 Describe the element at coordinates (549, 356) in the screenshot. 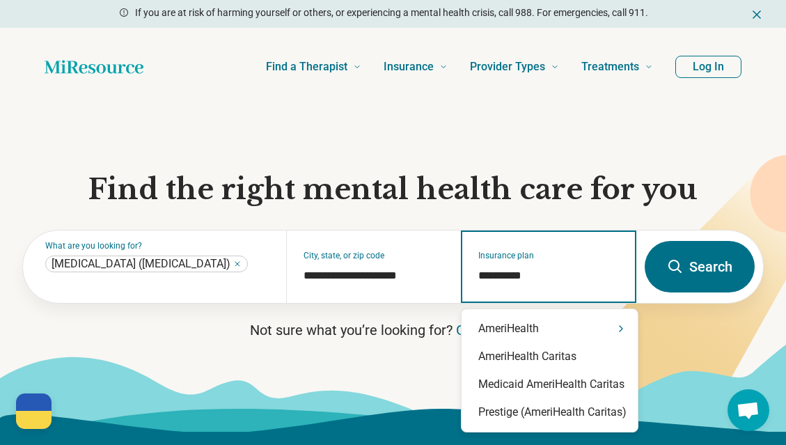

I see `div: AmeriHealth Caritas` at that location.